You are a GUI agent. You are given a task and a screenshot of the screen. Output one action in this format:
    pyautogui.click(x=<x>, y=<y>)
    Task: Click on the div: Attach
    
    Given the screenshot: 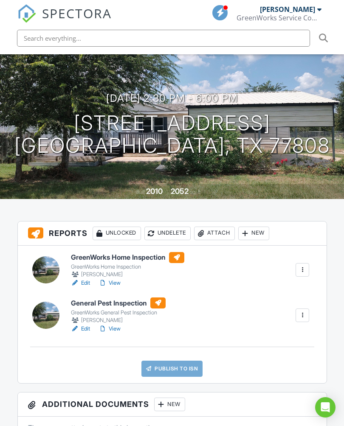 What is the action you would take?
    pyautogui.click(x=214, y=233)
    